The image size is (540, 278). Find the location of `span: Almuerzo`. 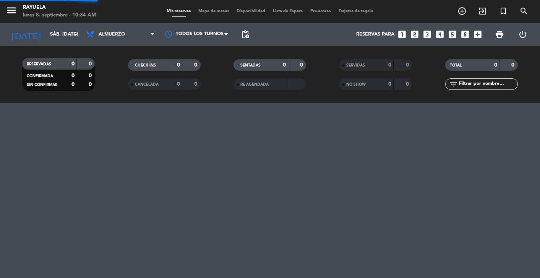

span: Almuerzo is located at coordinates (112, 34).